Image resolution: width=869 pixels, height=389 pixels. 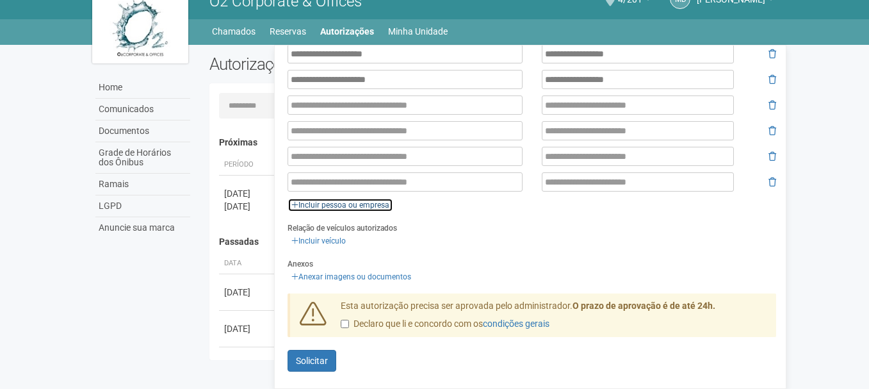 I want to click on a: Comunicados, so click(x=143, y=110).